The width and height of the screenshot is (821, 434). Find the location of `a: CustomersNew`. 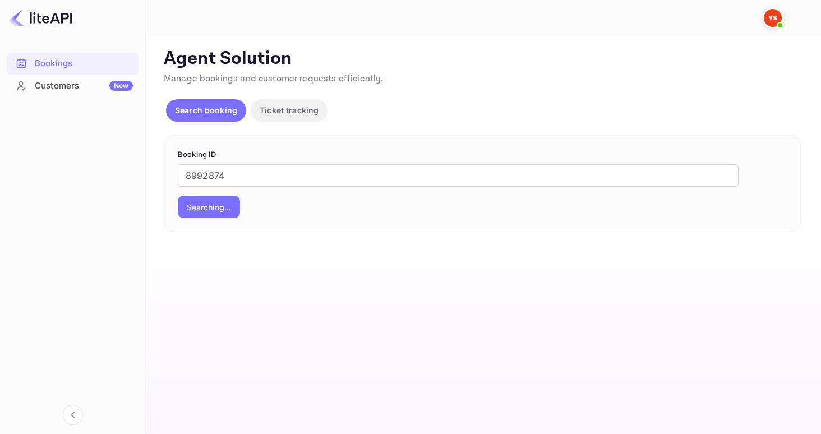

a: CustomersNew is located at coordinates (72, 85).